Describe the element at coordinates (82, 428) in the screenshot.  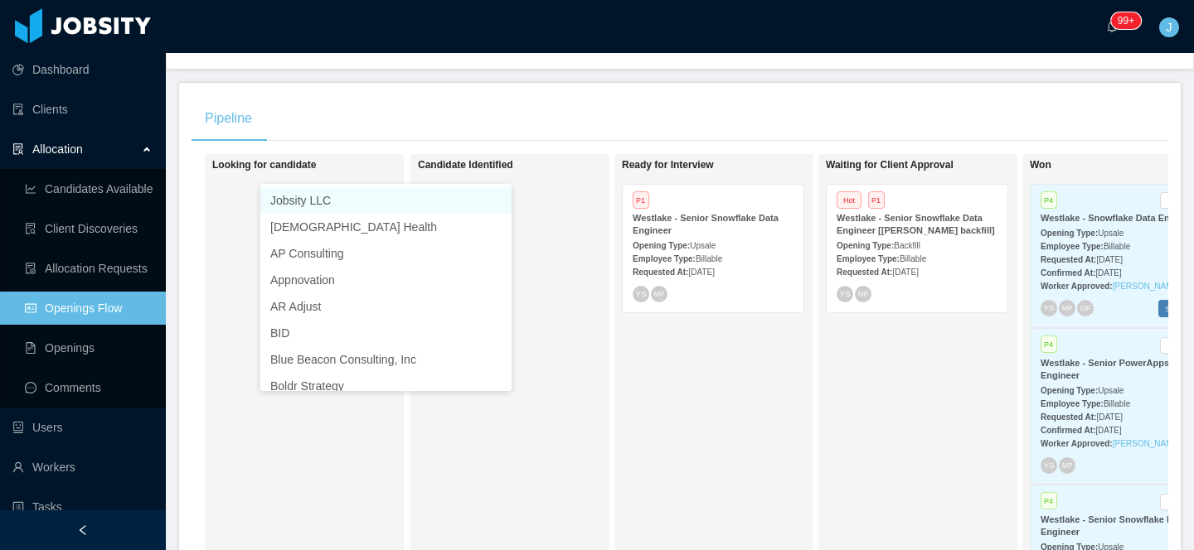
I see `a: icon: robotUsers` at that location.